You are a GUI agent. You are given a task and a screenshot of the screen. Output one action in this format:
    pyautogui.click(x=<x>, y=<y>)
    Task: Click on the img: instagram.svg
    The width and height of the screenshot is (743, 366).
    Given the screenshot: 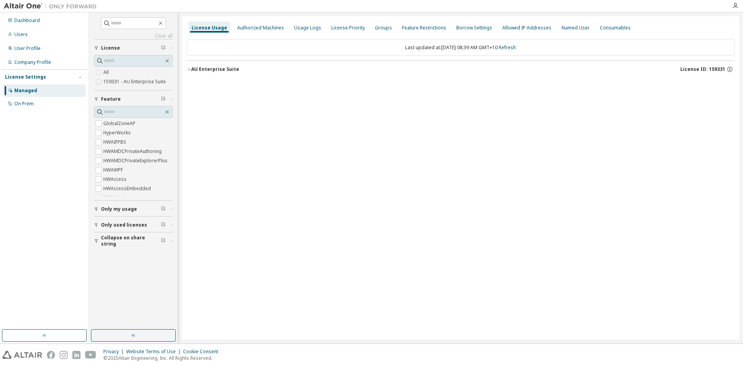 What is the action you would take?
    pyautogui.click(x=63, y=355)
    